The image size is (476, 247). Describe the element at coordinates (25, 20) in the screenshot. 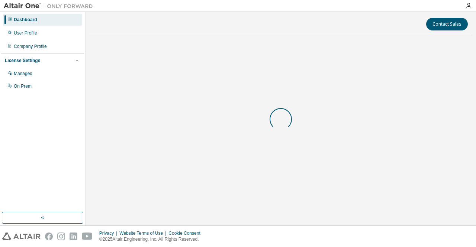

I see `div: Dashboard` at that location.